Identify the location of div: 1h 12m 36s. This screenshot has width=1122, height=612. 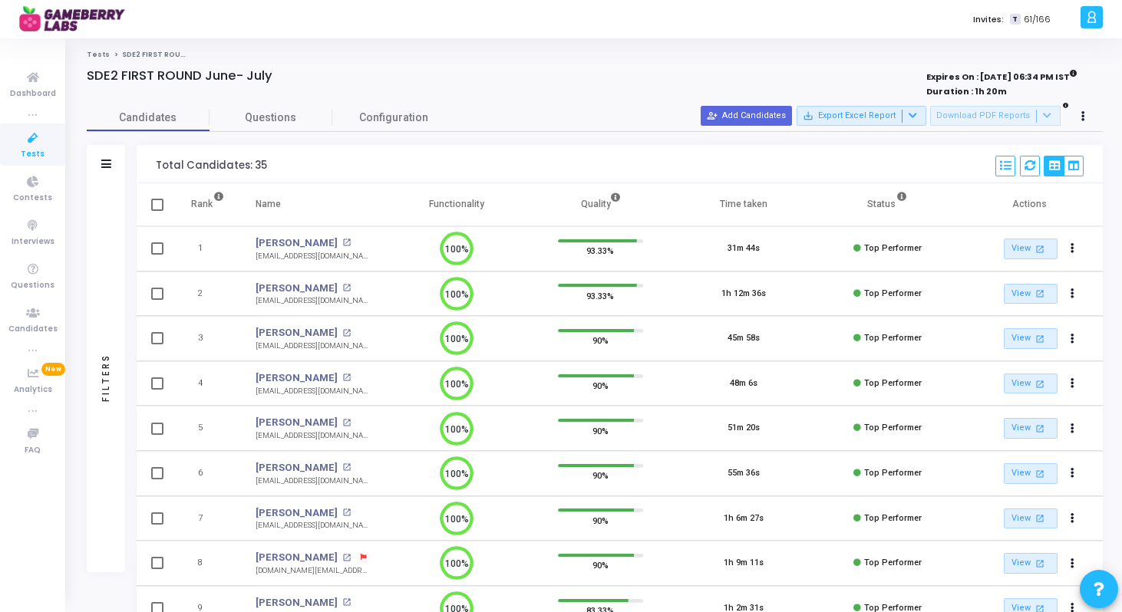
(743, 294).